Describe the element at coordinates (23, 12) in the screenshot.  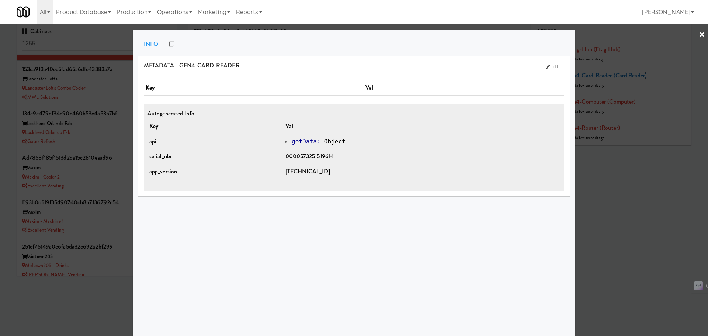
I see `img: Micromart` at that location.